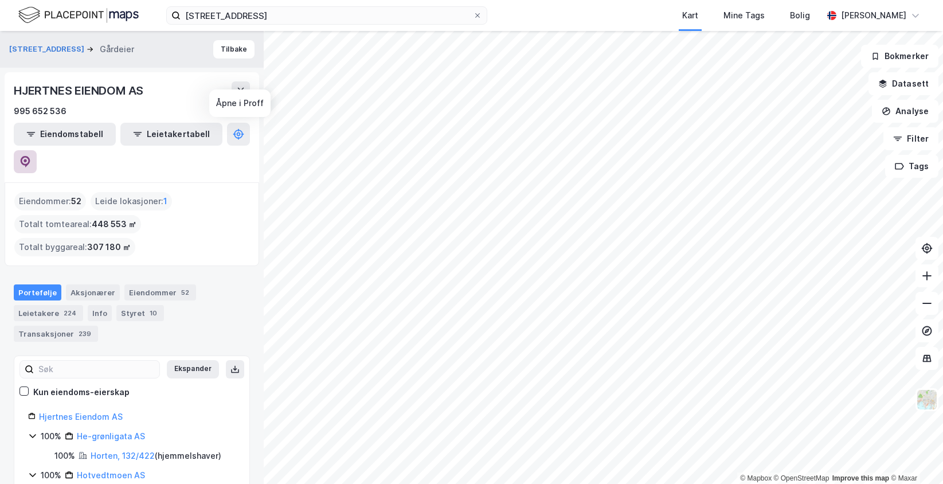  I want to click on div: Transaksjoner, so click(56, 333).